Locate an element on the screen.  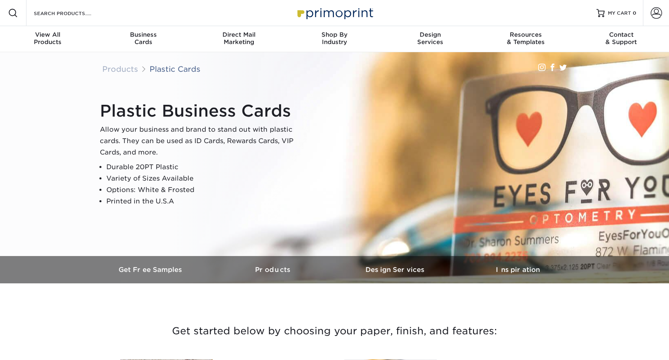
span: Design is located at coordinates (430, 35).